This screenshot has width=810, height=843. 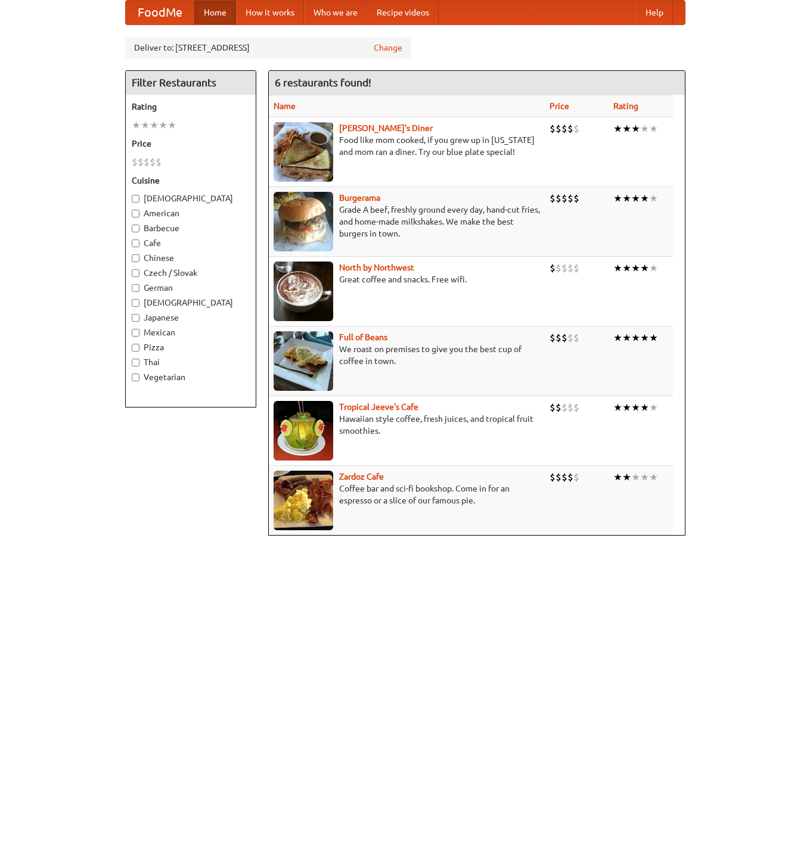 What do you see at coordinates (559, 106) in the screenshot?
I see `a: Price` at bounding box center [559, 106].